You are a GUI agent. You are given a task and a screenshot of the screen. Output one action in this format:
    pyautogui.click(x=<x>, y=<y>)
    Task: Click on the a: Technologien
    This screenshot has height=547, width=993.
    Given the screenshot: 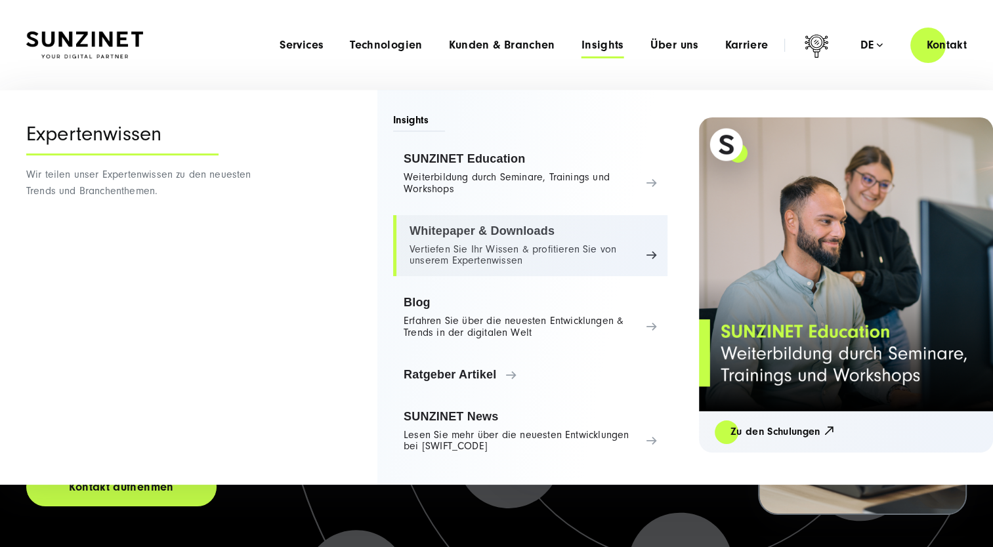 What is the action you would take?
    pyautogui.click(x=386, y=45)
    